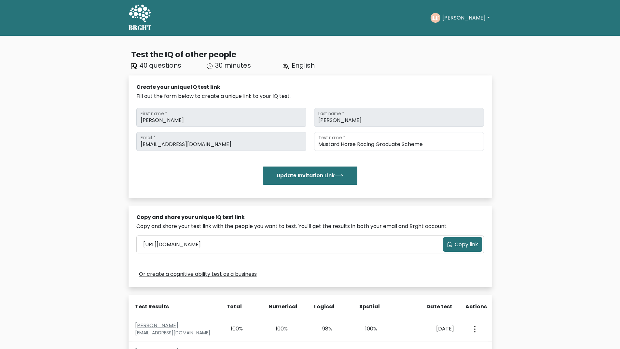  I want to click on div: Date test, so click(431, 307).